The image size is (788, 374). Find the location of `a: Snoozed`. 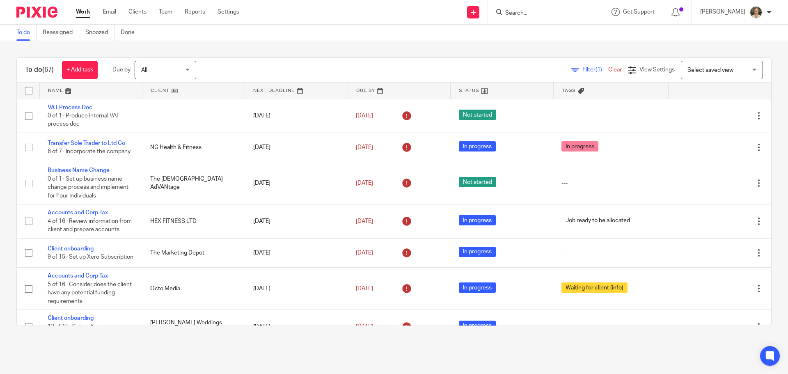

a: Snoozed is located at coordinates (100, 32).